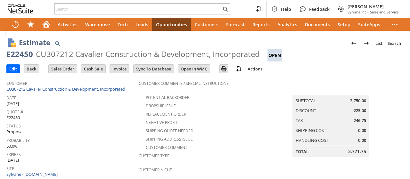 The image size is (410, 179). I want to click on a: Opportunities, so click(171, 24).